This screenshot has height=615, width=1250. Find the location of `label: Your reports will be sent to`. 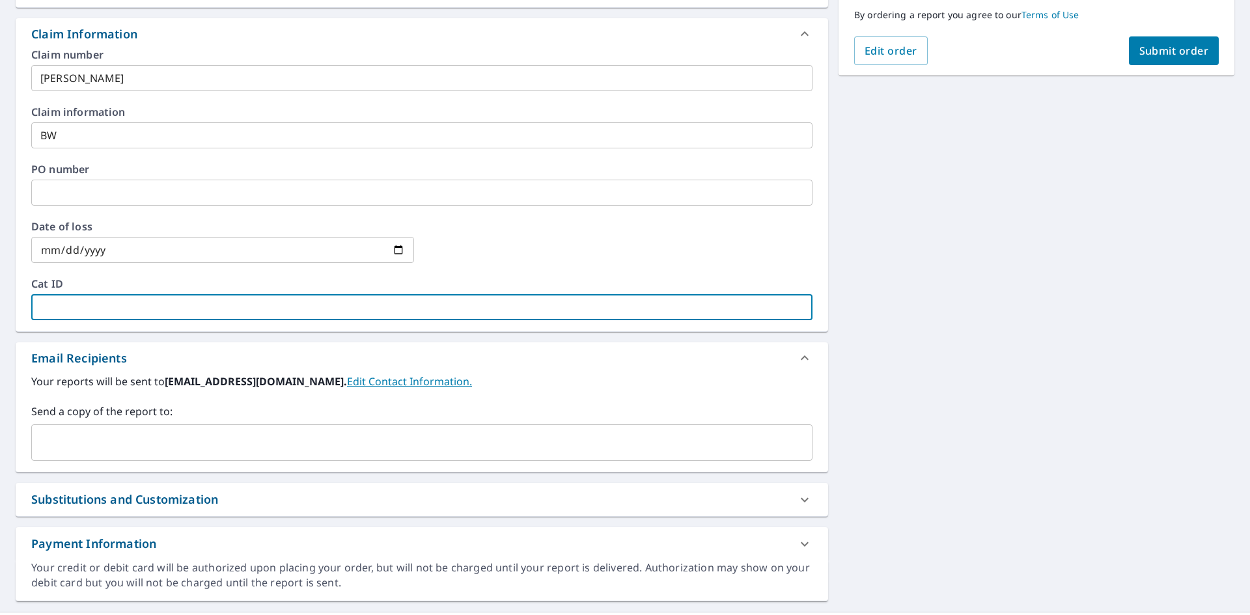

label: Your reports will be sent to is located at coordinates (422, 381).